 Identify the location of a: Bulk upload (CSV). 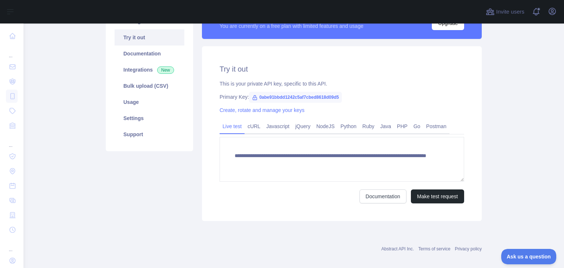
(149, 86).